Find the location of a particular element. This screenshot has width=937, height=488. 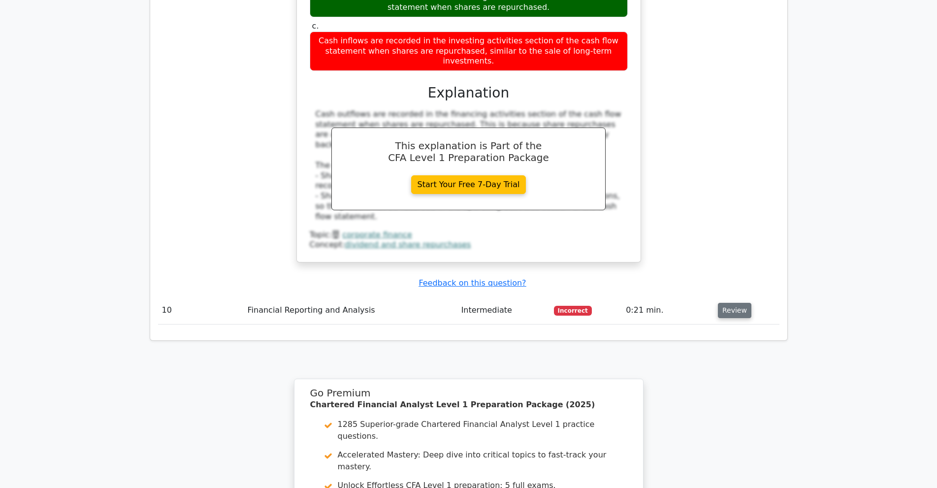

button: Review is located at coordinates (735, 310).